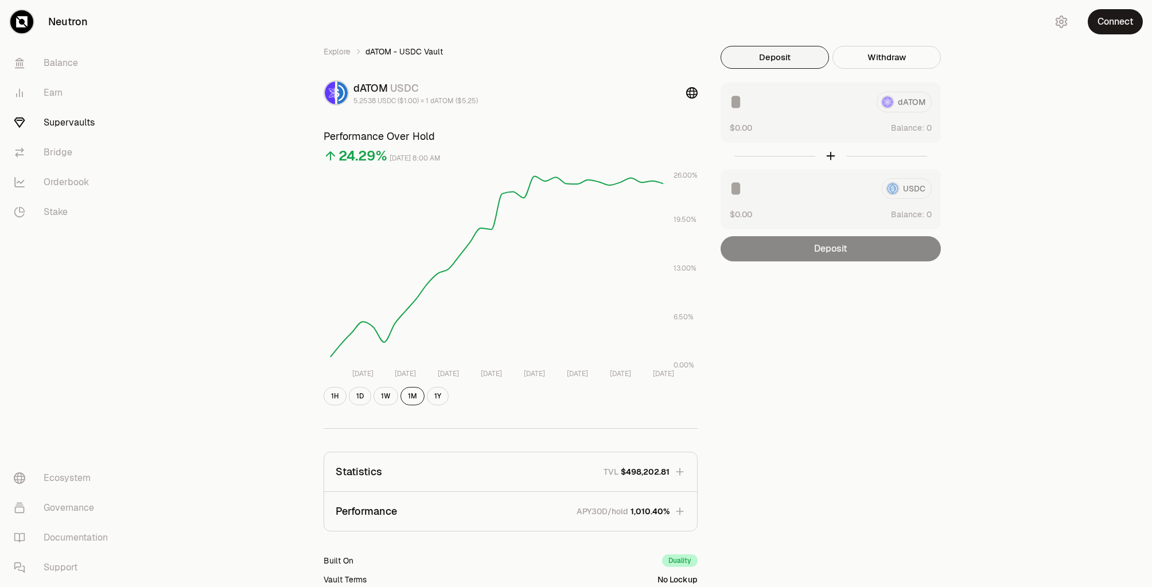 The width and height of the screenshot is (1152, 587). I want to click on div: dATOM, so click(415, 88).